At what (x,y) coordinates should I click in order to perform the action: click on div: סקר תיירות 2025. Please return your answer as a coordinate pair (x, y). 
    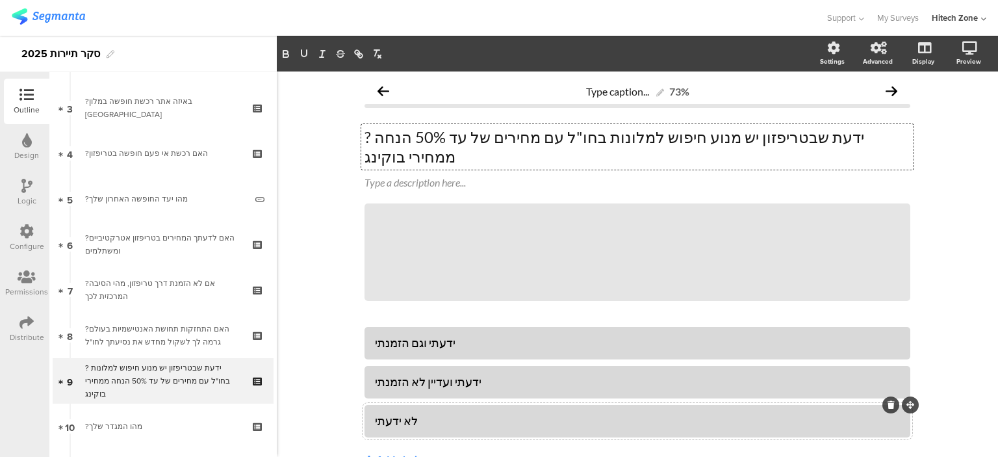
    Looking at the image, I should click on (60, 54).